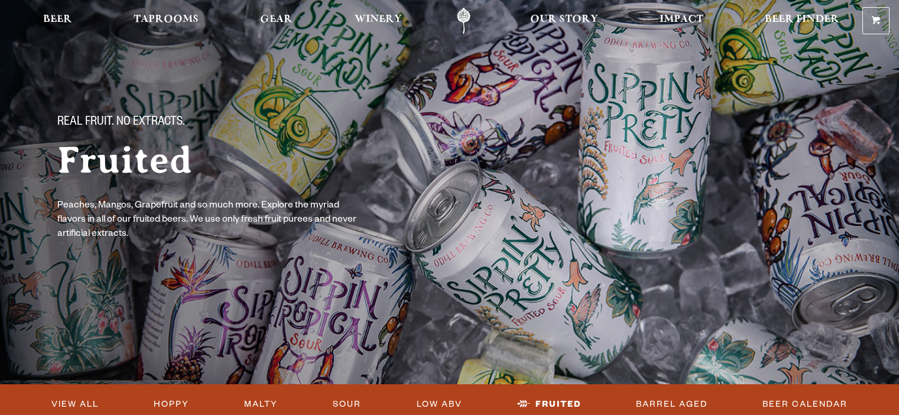 Image resolution: width=899 pixels, height=415 pixels. Describe the element at coordinates (802, 19) in the screenshot. I see `span: Beer Finder` at that location.